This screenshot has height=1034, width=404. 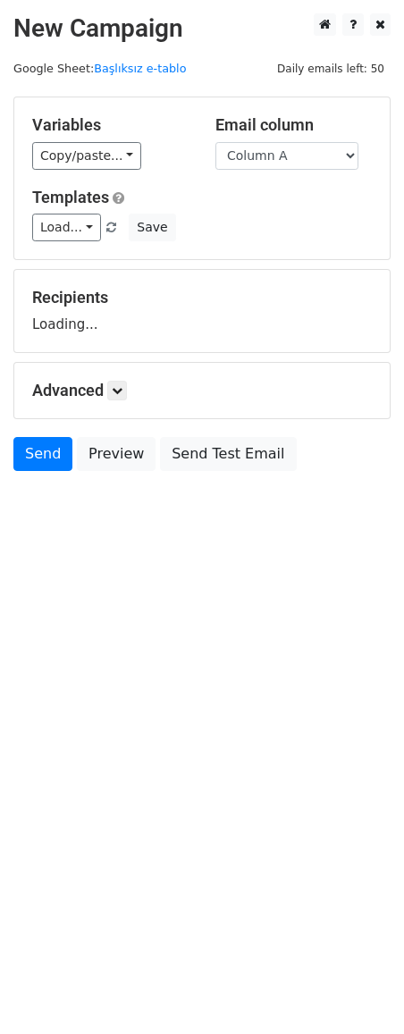 What do you see at coordinates (331, 68) in the screenshot?
I see `a: Daily emails left: 50` at bounding box center [331, 68].